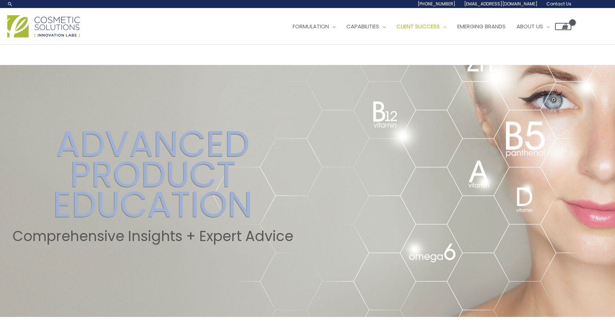  I want to click on span: Client Success, so click(418, 26).